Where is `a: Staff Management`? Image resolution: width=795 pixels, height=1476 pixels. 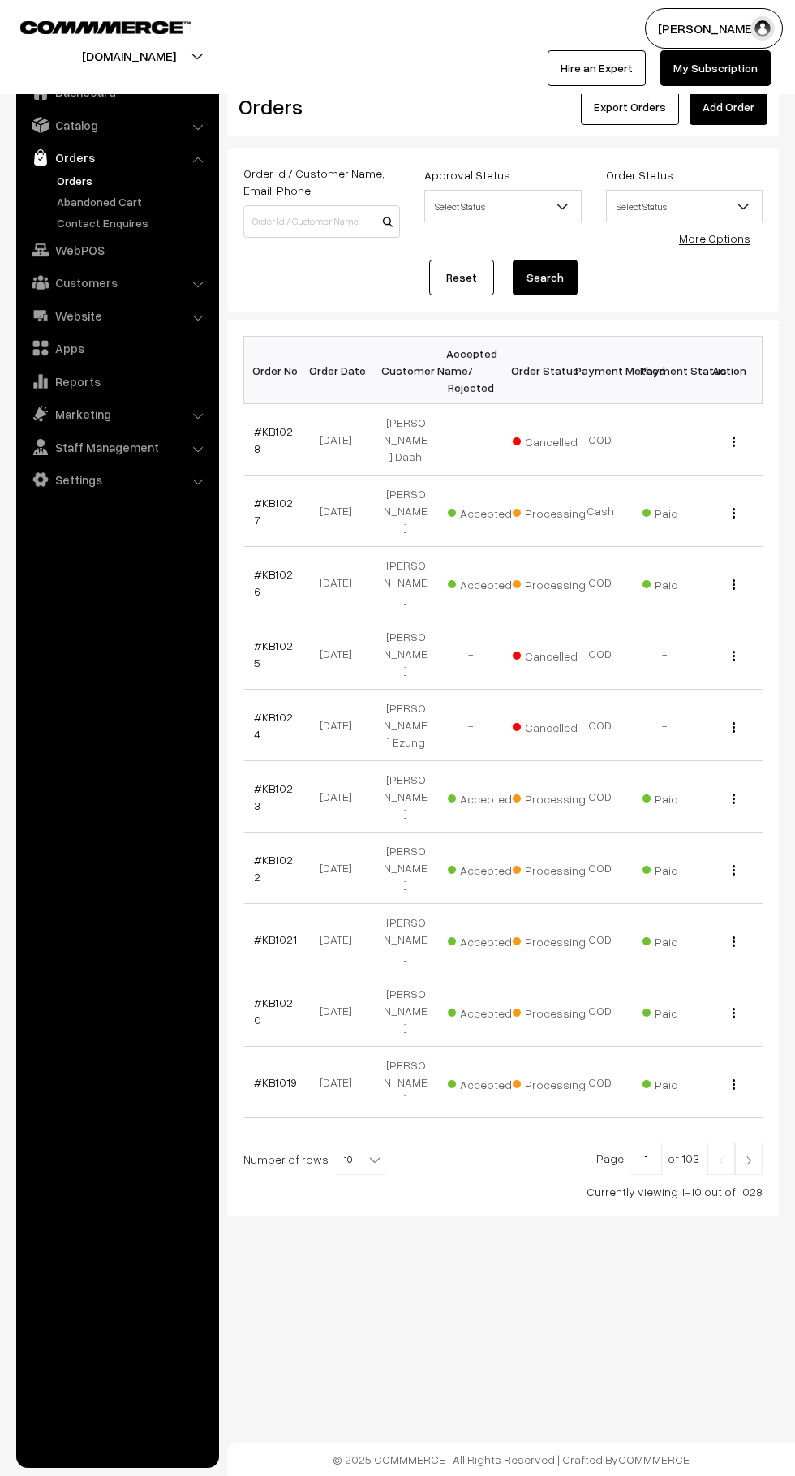
a: Staff Management is located at coordinates (117, 447).